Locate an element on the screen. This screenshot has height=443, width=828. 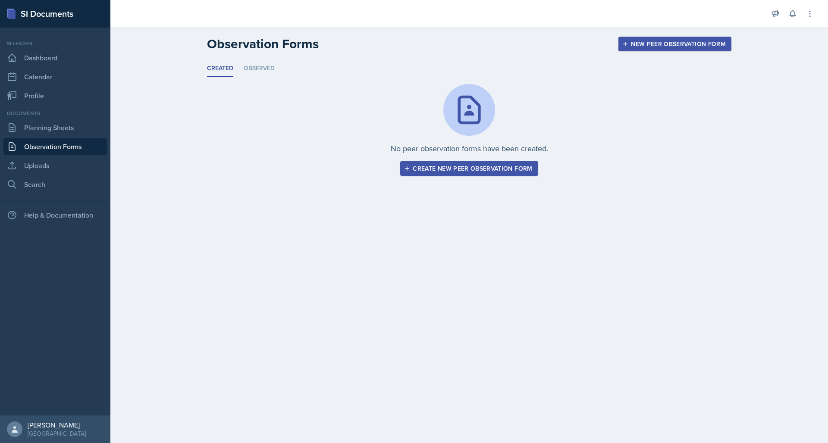
div: Si leader is located at coordinates (55, 44).